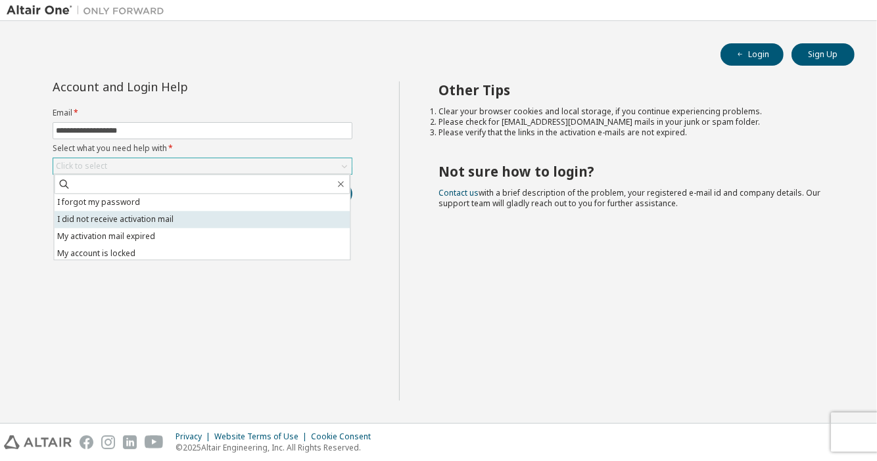 The image size is (877, 461). I want to click on img: altair_logo.svg, so click(37, 442).